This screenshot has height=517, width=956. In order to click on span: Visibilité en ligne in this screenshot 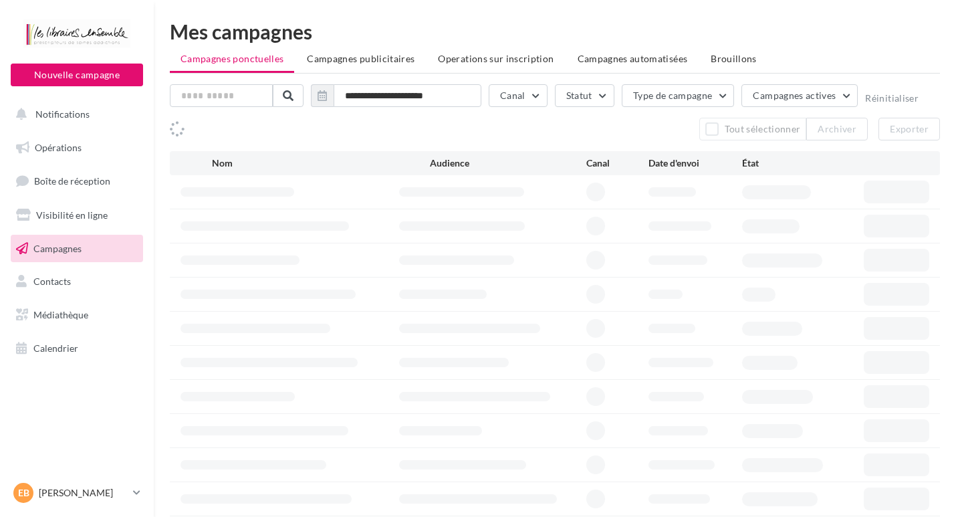, I will do `click(72, 215)`.